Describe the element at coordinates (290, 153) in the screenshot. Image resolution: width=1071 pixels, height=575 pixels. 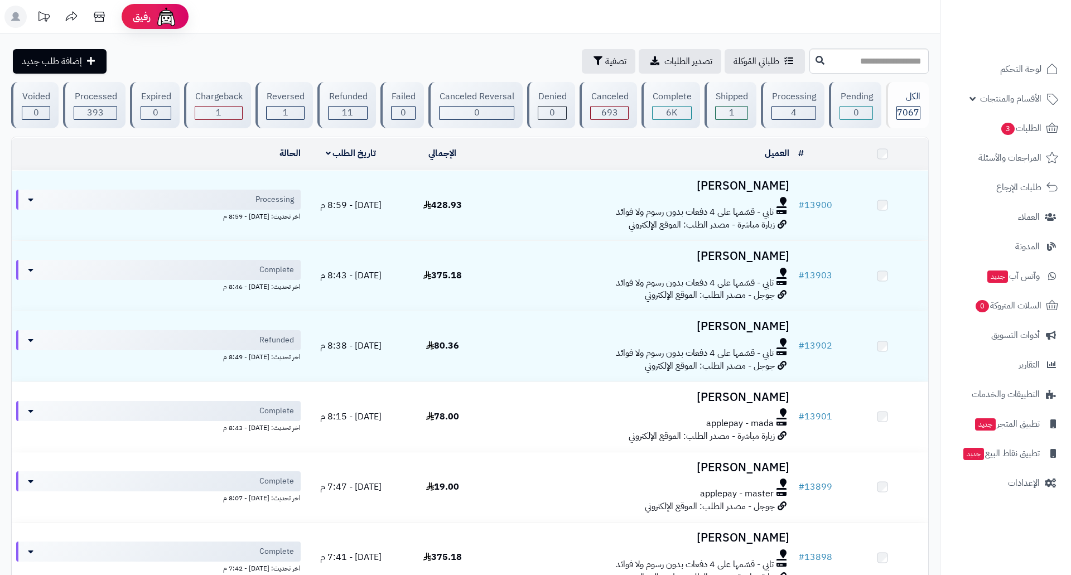
I see `a: الحالة` at that location.